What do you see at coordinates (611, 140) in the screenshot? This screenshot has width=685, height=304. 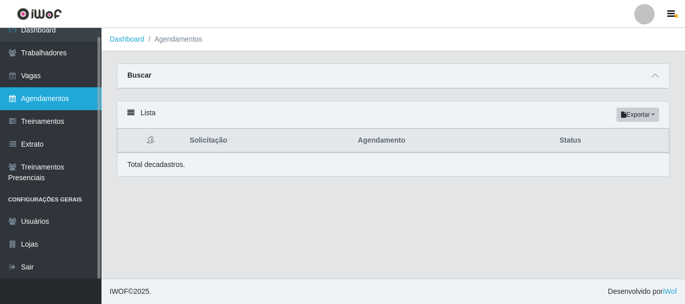 I see `th: Status` at bounding box center [611, 140].